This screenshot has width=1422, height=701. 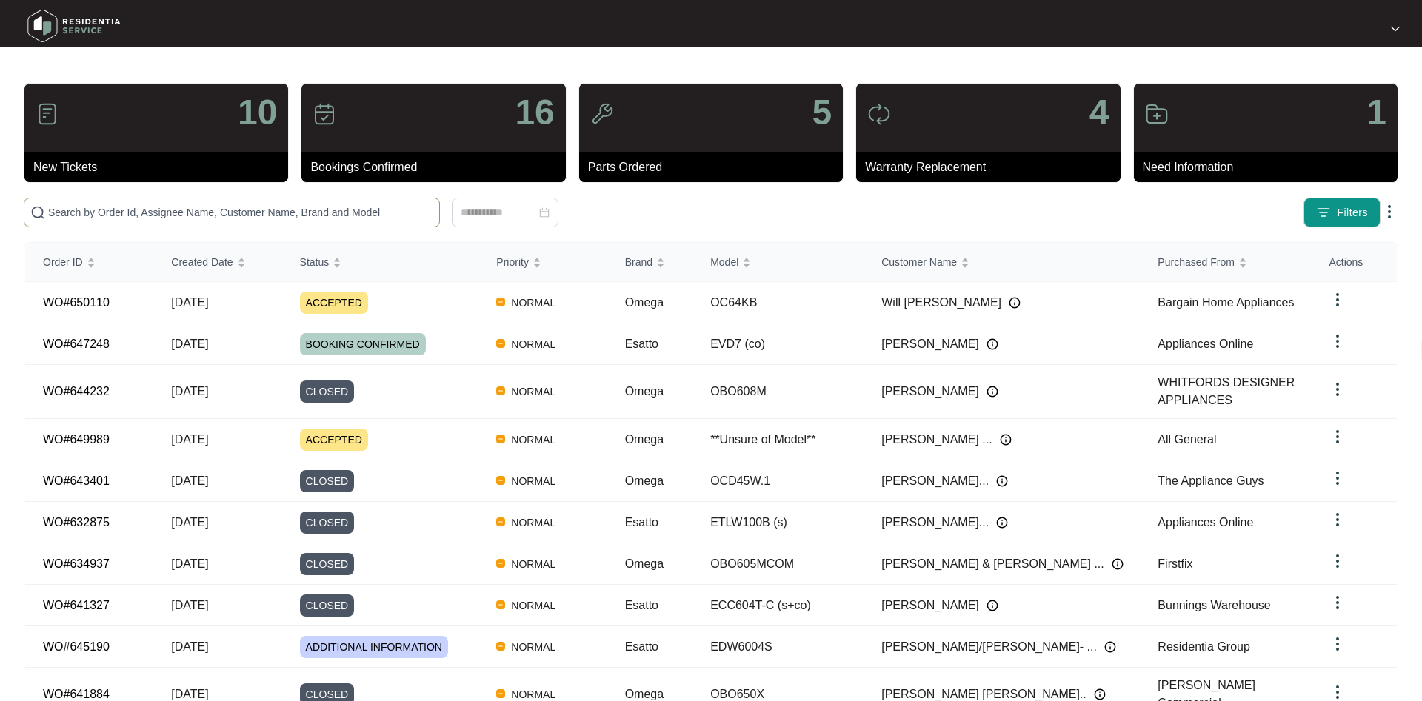 I want to click on span: Customer Name, so click(x=919, y=262).